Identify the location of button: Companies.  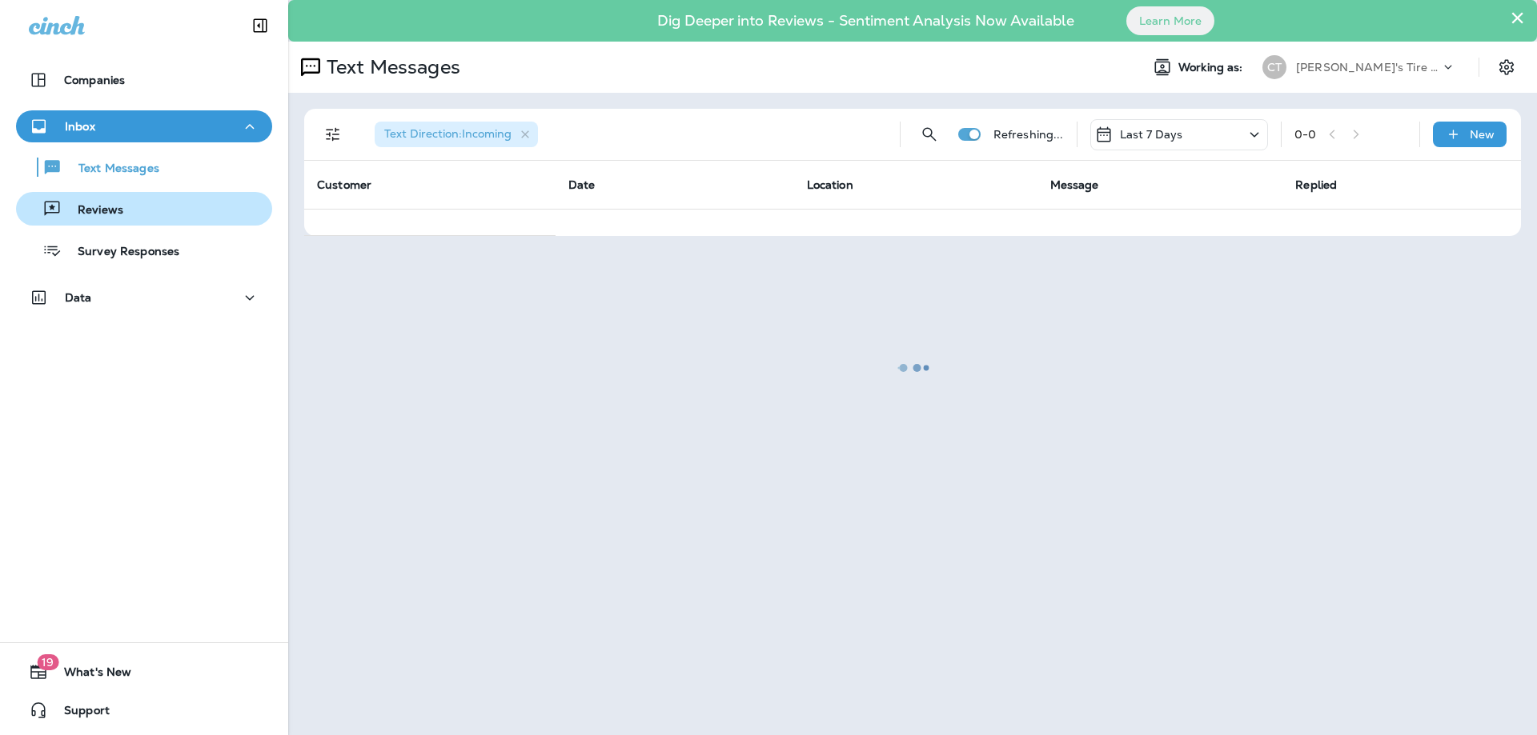
(144, 80).